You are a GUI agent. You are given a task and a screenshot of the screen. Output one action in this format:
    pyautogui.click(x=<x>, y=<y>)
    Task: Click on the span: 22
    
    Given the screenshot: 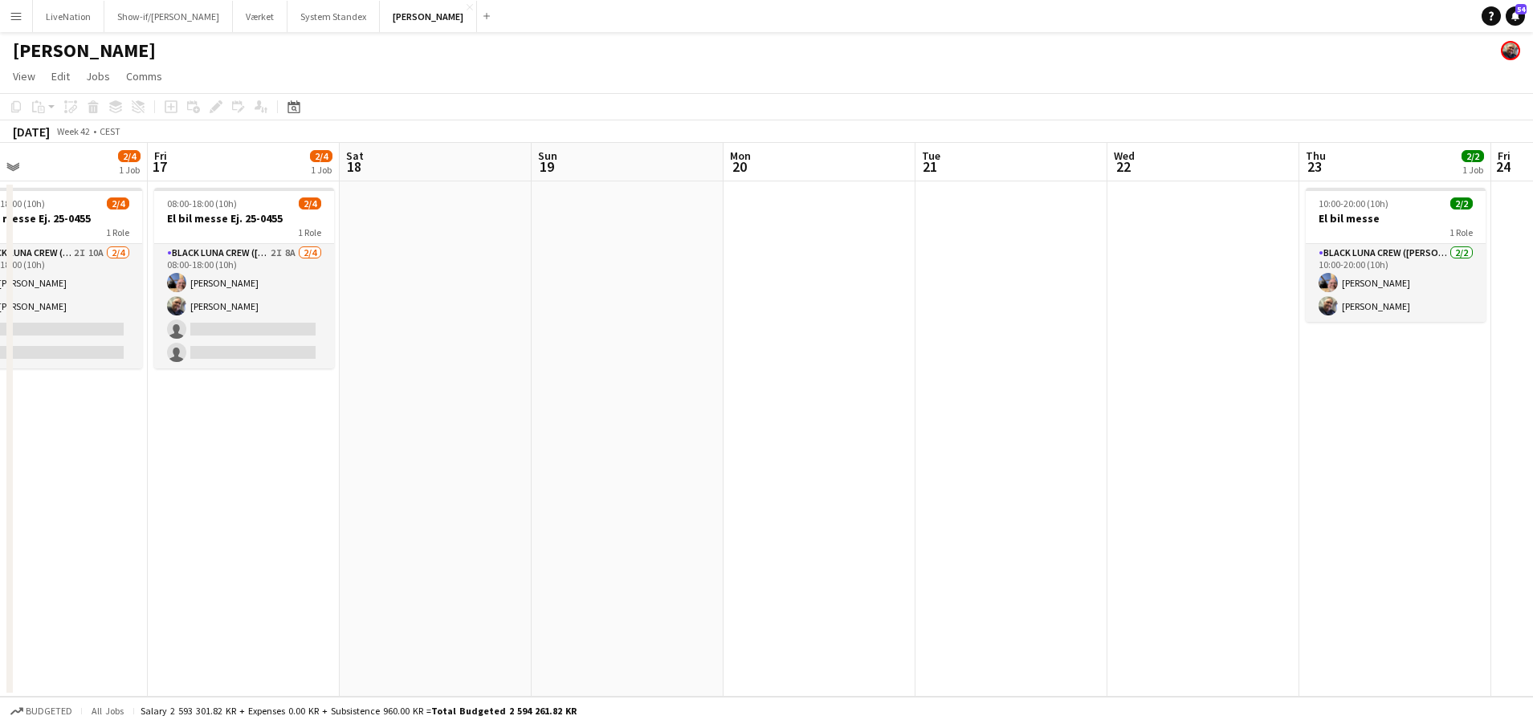 What is the action you would take?
    pyautogui.click(x=1122, y=166)
    